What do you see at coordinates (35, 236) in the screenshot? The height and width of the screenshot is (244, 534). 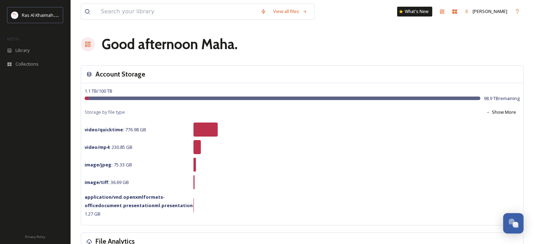 I see `a: Privacy Policy` at bounding box center [35, 236].